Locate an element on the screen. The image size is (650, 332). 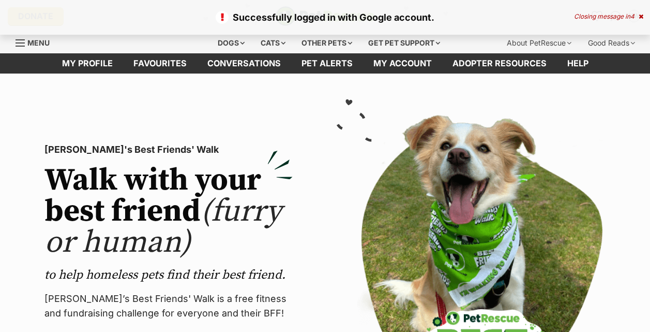
div: Good Reads is located at coordinates (612, 43).